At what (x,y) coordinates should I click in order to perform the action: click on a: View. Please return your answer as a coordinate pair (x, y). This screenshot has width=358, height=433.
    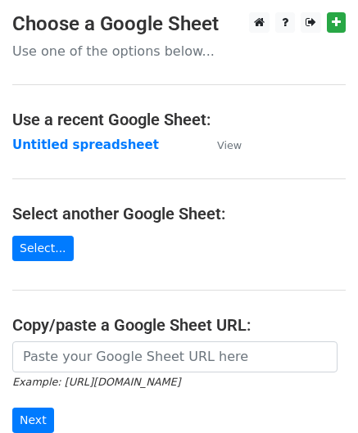
    Looking at the image, I should click on (221, 145).